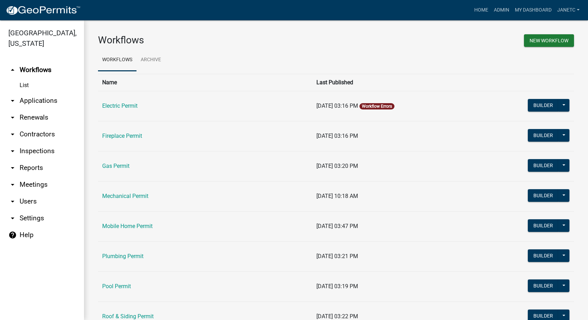  I want to click on a: JanetC, so click(569, 10).